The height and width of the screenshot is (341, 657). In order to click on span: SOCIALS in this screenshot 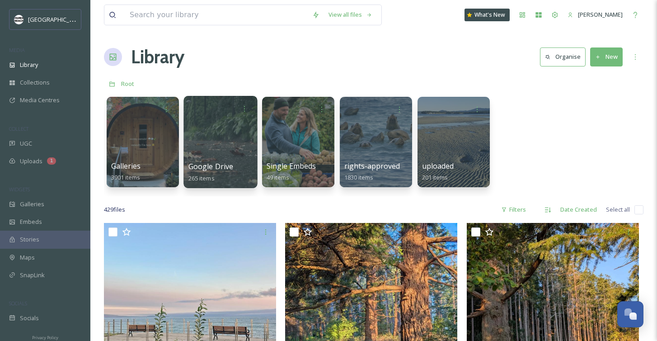, I will do `click(18, 303)`.